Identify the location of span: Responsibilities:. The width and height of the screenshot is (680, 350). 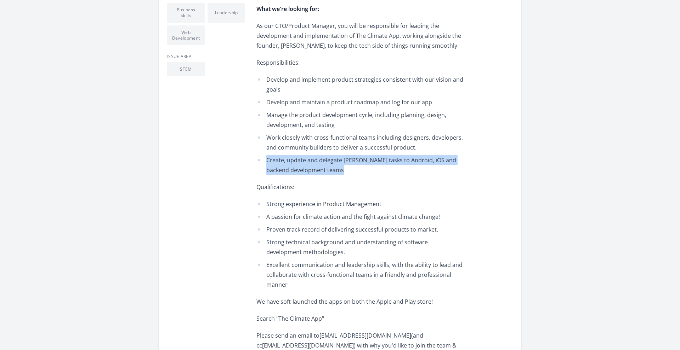
(278, 63).